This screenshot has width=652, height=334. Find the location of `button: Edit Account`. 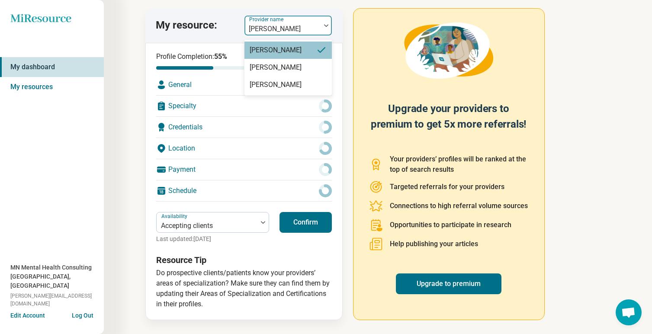

button: Edit Account is located at coordinates (28, 316).